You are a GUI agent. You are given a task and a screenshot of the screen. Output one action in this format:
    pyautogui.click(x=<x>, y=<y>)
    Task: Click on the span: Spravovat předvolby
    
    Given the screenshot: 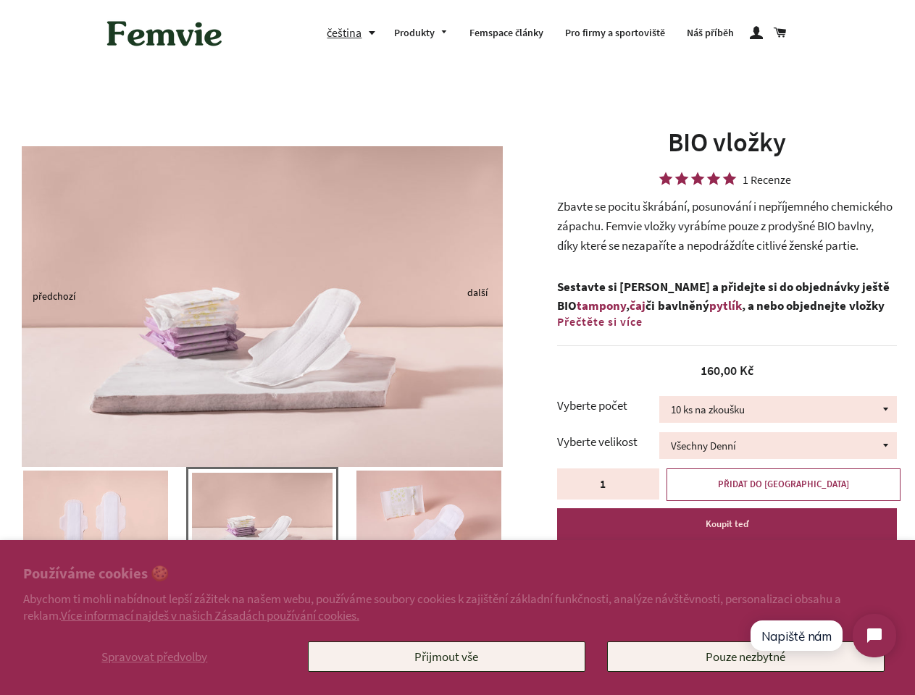 What is the action you would take?
    pyautogui.click(x=154, y=657)
    